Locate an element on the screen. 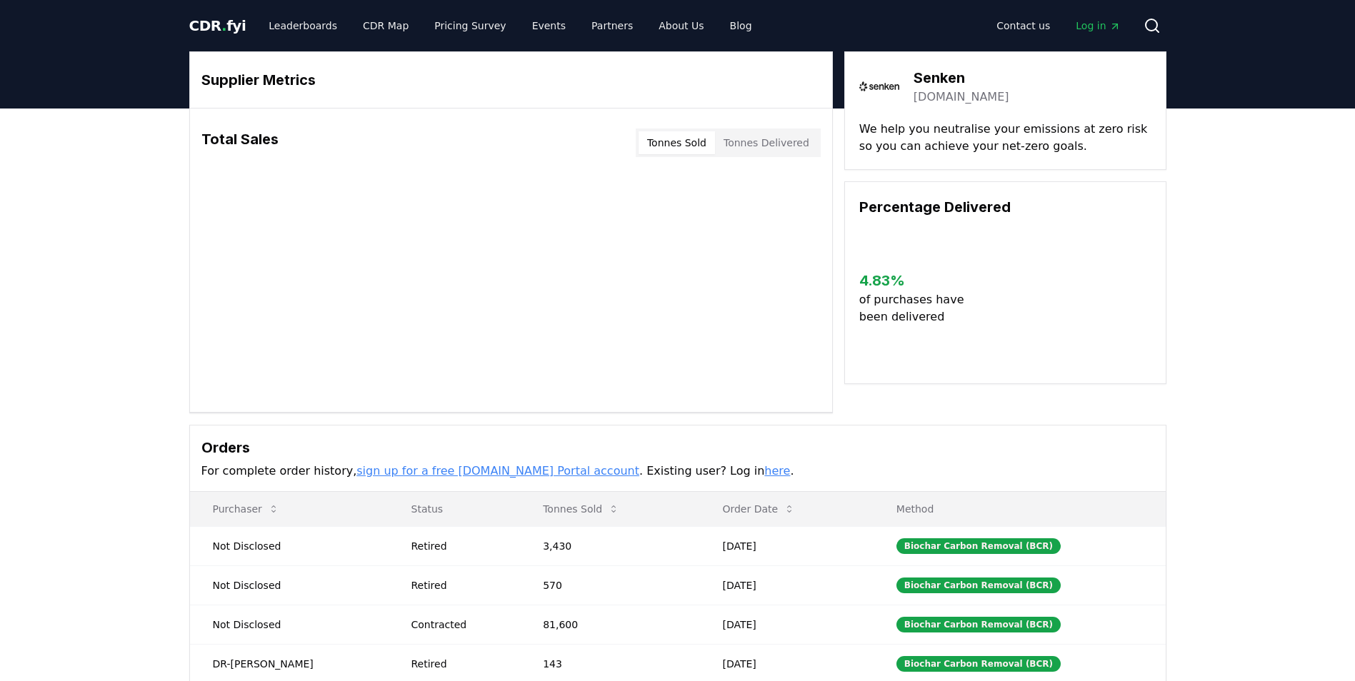 This screenshot has height=681, width=1355. a: Partners is located at coordinates (612, 26).